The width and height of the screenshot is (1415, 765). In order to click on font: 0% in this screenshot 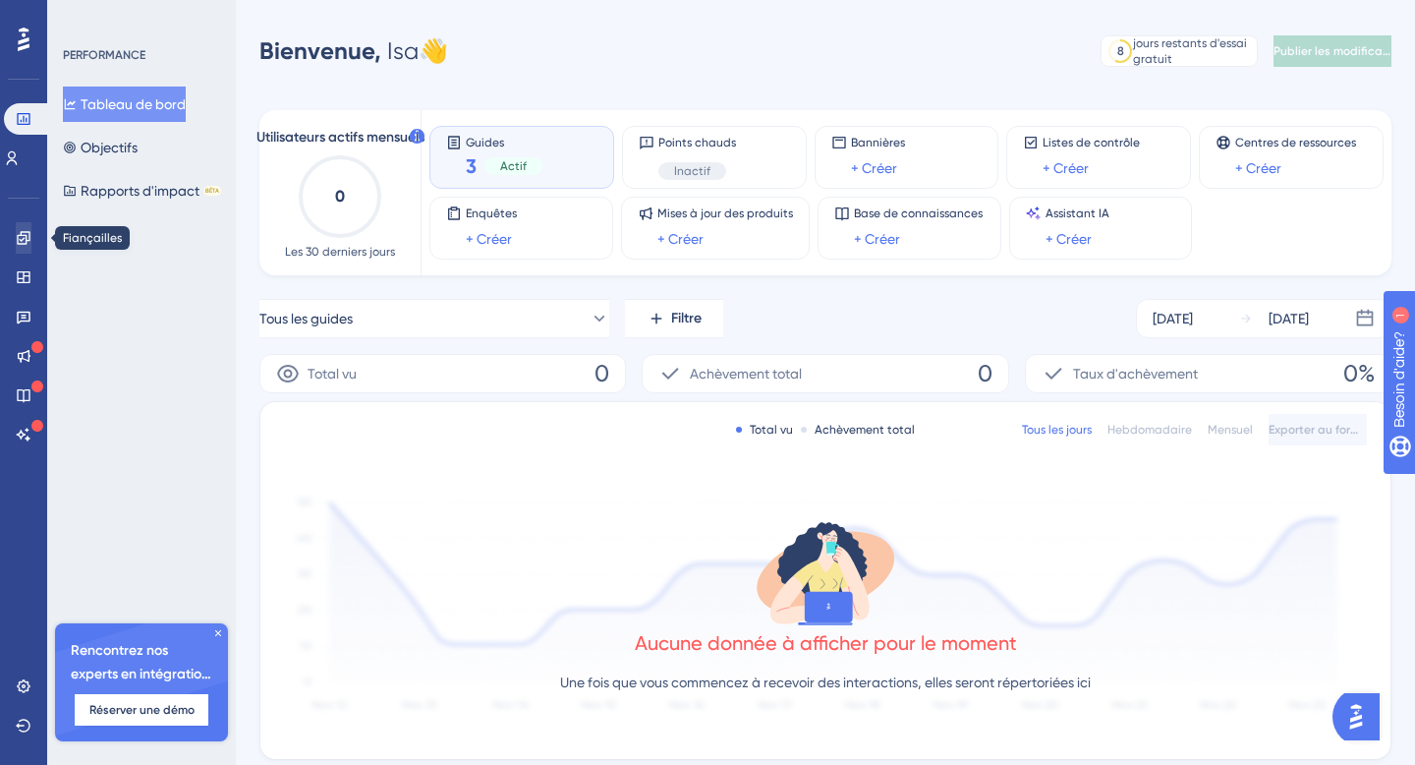, I will do `click(1359, 374)`.